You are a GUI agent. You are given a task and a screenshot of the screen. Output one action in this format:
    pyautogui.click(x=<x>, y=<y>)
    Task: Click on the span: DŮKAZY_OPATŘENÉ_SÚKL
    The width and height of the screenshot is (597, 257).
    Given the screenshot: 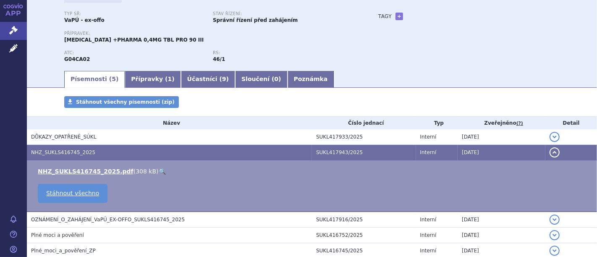 What is the action you would take?
    pyautogui.click(x=63, y=137)
    